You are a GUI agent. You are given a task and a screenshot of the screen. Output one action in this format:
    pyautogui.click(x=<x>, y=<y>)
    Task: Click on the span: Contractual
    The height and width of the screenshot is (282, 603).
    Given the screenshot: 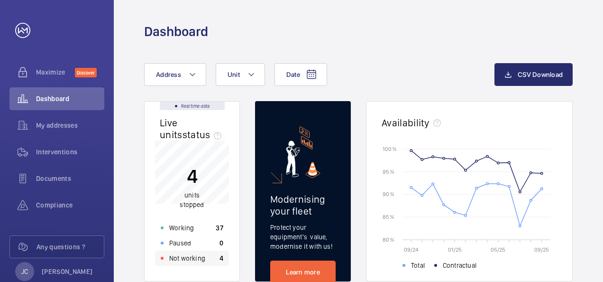 What is the action you would take?
    pyautogui.click(x=459, y=265)
    